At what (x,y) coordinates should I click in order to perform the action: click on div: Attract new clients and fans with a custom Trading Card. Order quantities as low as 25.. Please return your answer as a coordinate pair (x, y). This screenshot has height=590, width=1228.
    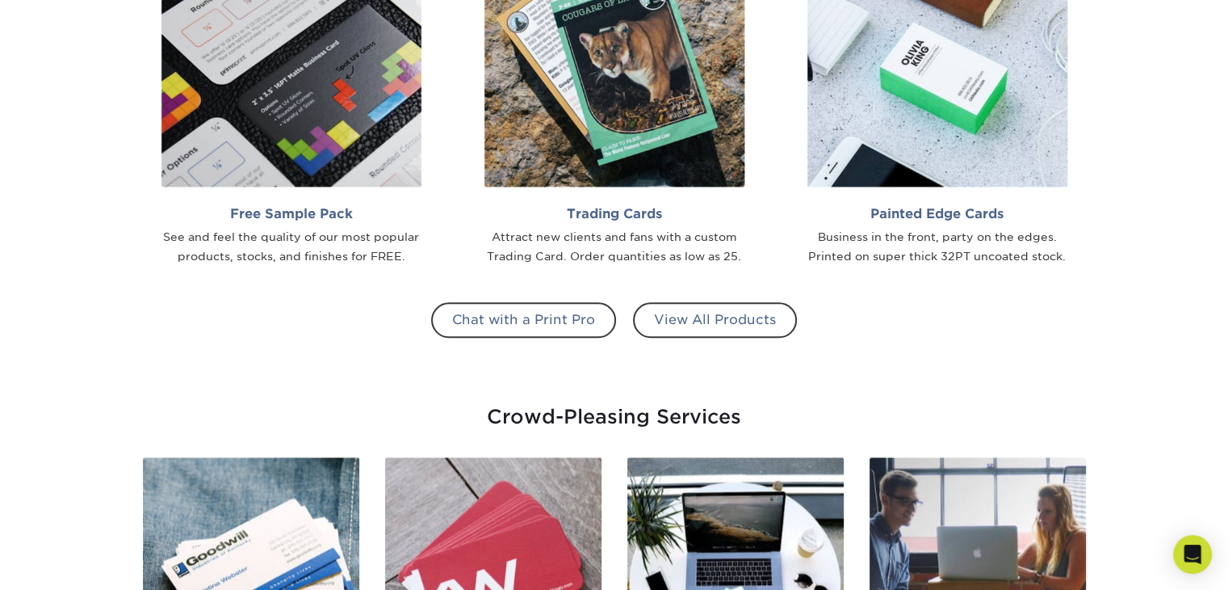
    Looking at the image, I should click on (615, 247).